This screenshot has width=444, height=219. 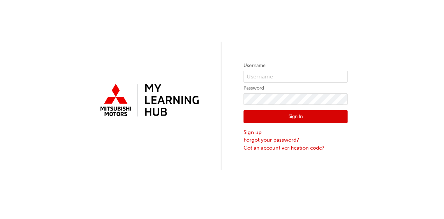 What do you see at coordinates (296, 132) in the screenshot?
I see `a: Sign up` at bounding box center [296, 132].